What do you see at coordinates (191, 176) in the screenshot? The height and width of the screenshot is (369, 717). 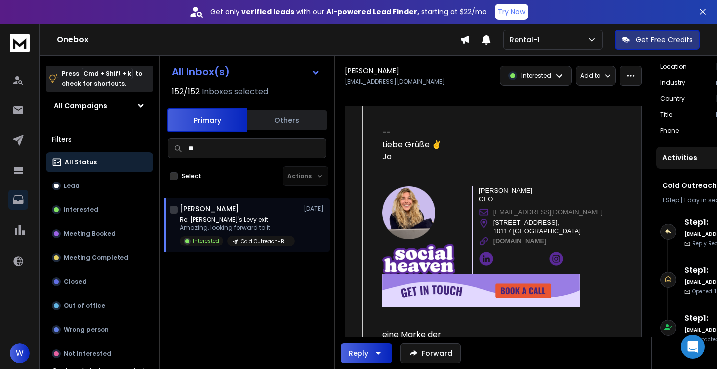 I see `label: Select` at bounding box center [191, 176].